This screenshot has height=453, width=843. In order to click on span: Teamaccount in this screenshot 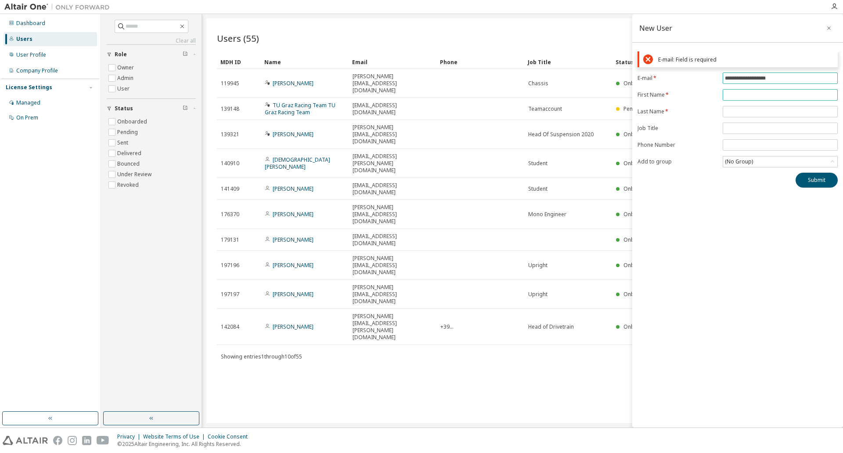, I will do `click(545, 109)`.